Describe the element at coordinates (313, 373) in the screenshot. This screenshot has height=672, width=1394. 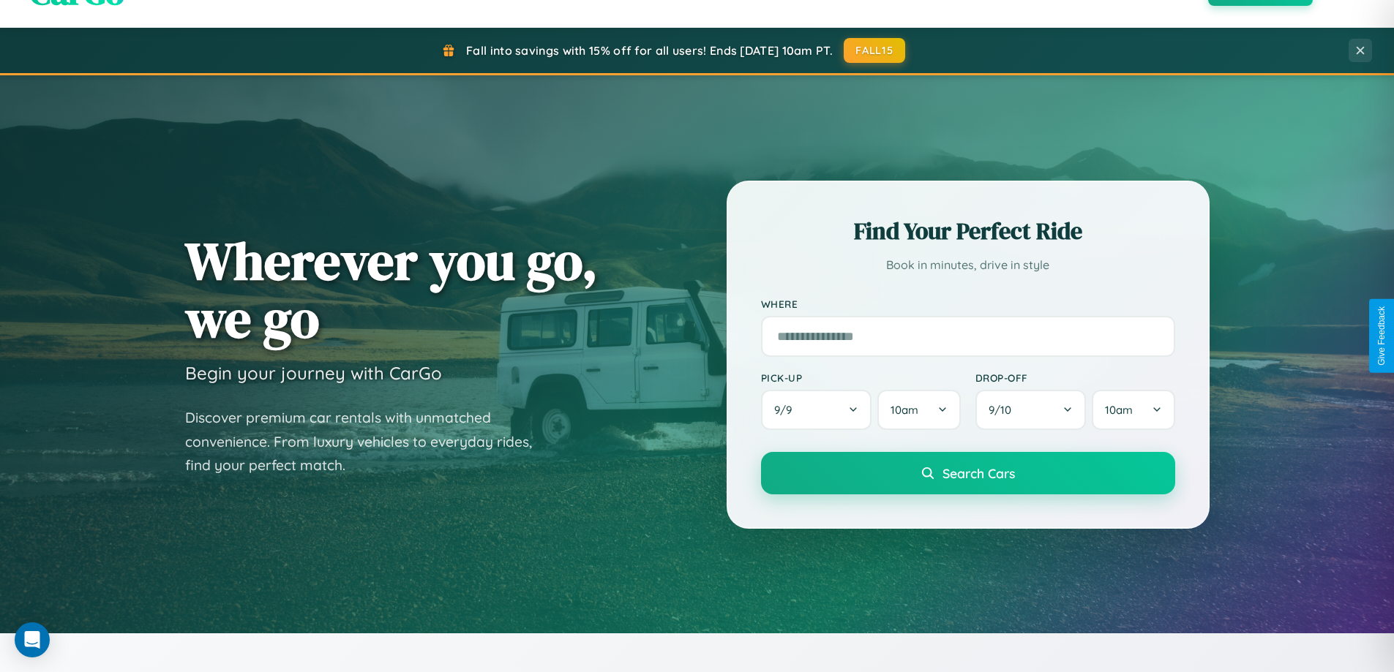
I see `h3: Begin your journey with CarGo` at that location.